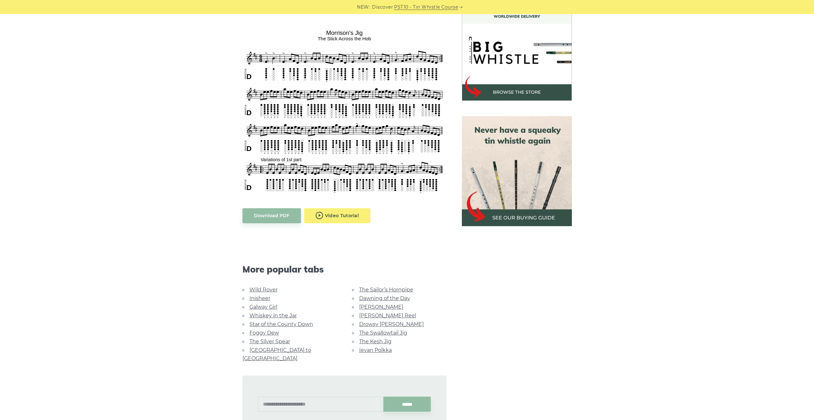  Describe the element at coordinates (375, 350) in the screenshot. I see `a: Ievan Polkka` at that location.